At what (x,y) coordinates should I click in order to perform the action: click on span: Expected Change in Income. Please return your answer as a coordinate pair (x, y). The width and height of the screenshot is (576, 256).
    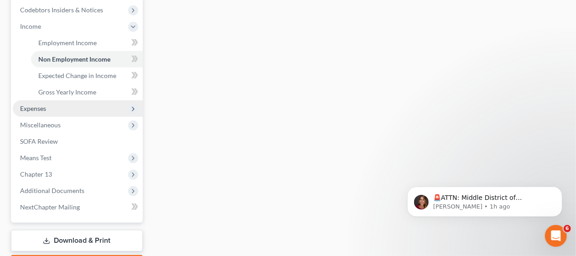
    Looking at the image, I should click on (77, 75).